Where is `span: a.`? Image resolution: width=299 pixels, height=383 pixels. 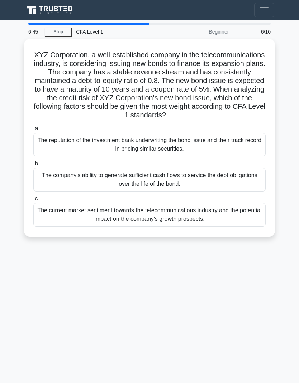 span: a. is located at coordinates (37, 128).